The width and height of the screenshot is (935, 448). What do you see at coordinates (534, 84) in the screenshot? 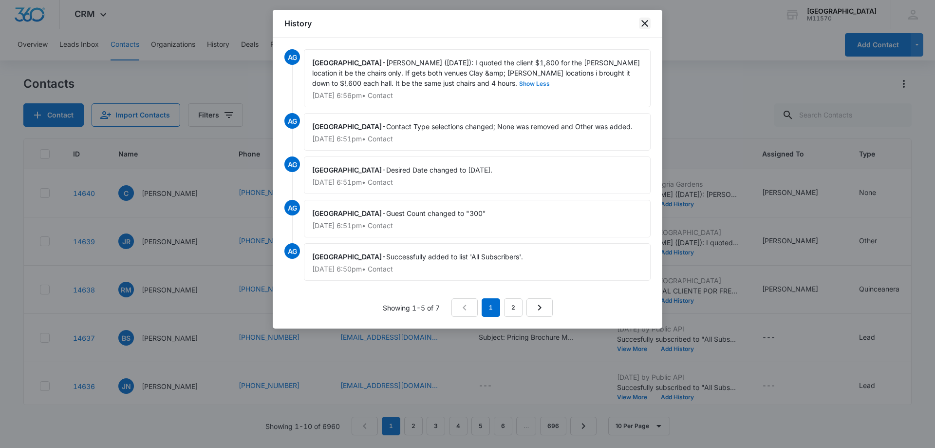
I see `button: Show Less` at bounding box center [534, 84].